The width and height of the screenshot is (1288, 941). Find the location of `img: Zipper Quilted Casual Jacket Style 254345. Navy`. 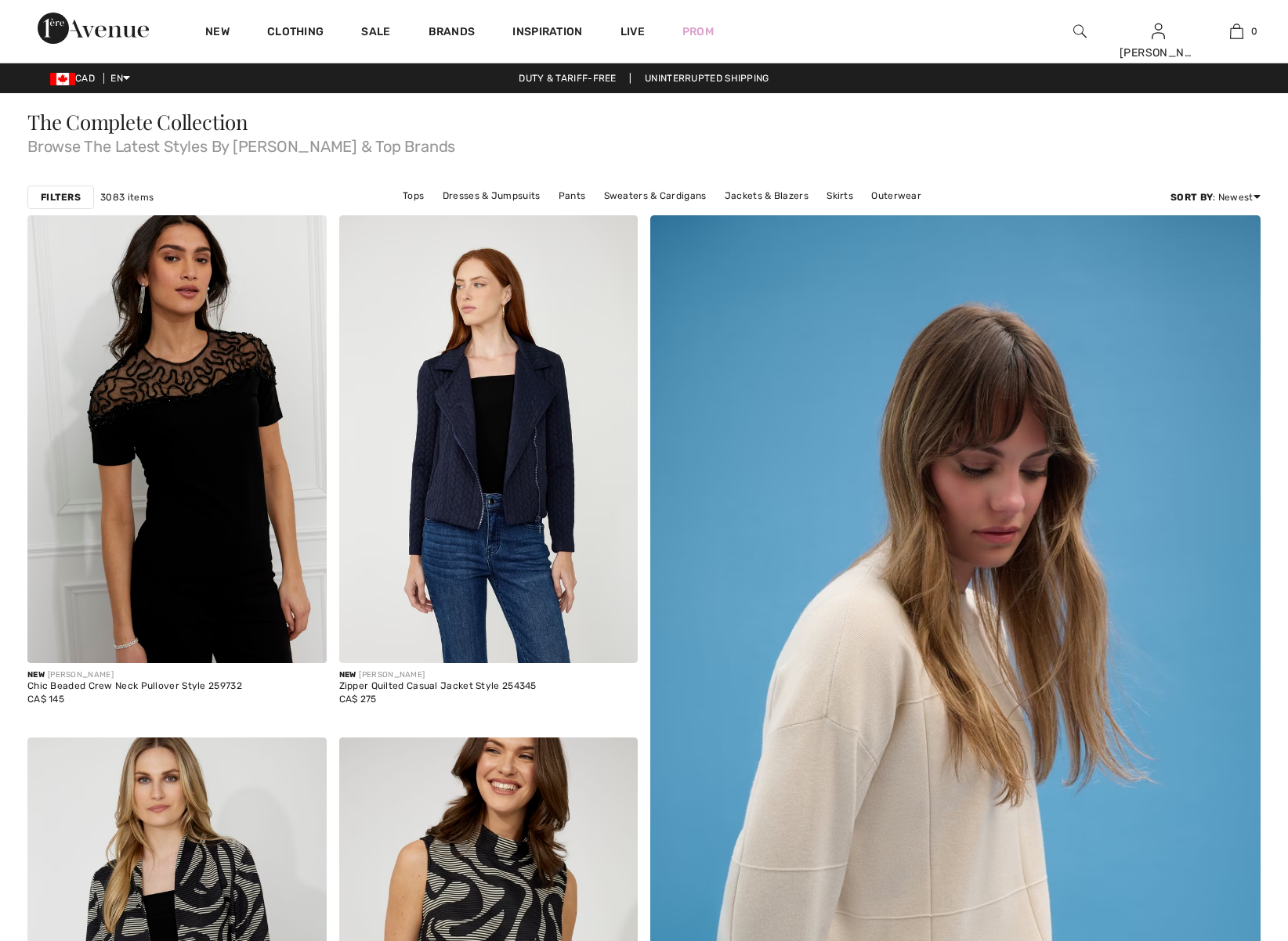

img: Zipper Quilted Casual Jacket Style 254345. Navy is located at coordinates (489, 439).